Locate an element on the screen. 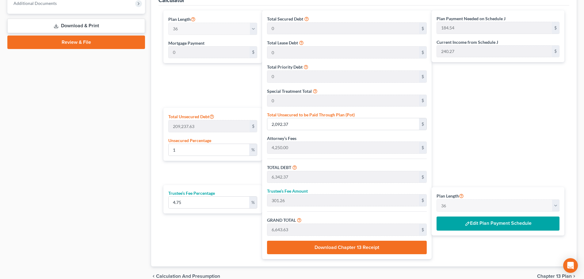  label: Mortgage Payment is located at coordinates (186, 43).